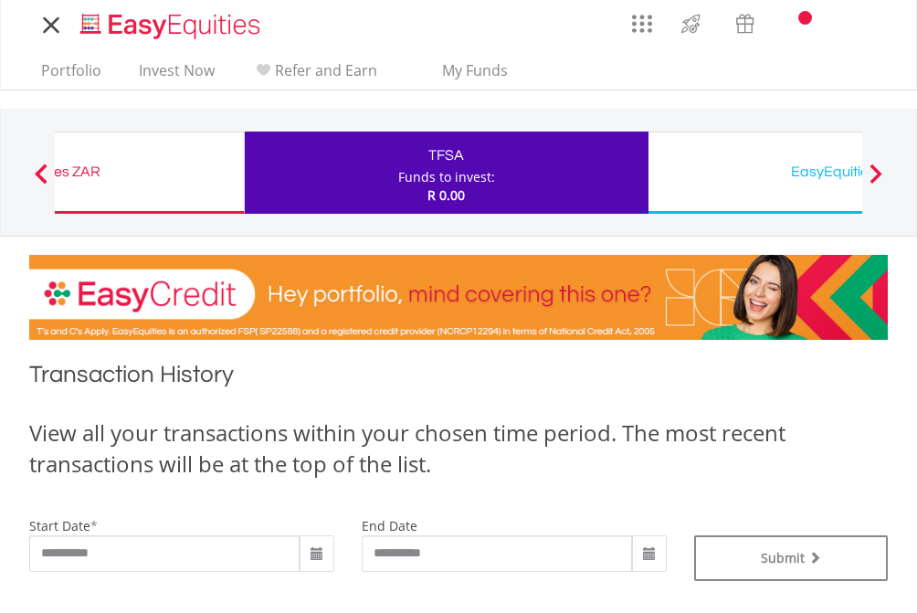 The width and height of the screenshot is (917, 613). What do you see at coordinates (459, 378) in the screenshot?
I see `h1: Transaction History` at bounding box center [459, 378].